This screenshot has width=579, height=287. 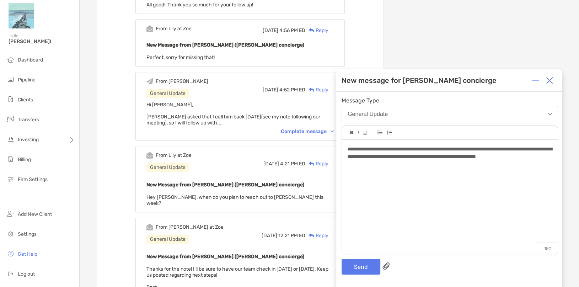 What do you see at coordinates (11, 253) in the screenshot?
I see `img: get-help icon` at bounding box center [11, 253].